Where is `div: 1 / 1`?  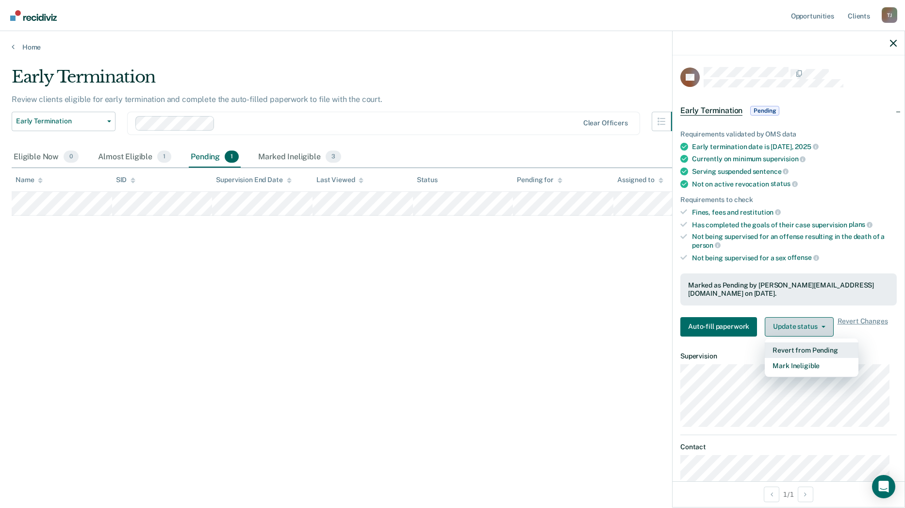 div: 1 / 1 is located at coordinates (789, 494).